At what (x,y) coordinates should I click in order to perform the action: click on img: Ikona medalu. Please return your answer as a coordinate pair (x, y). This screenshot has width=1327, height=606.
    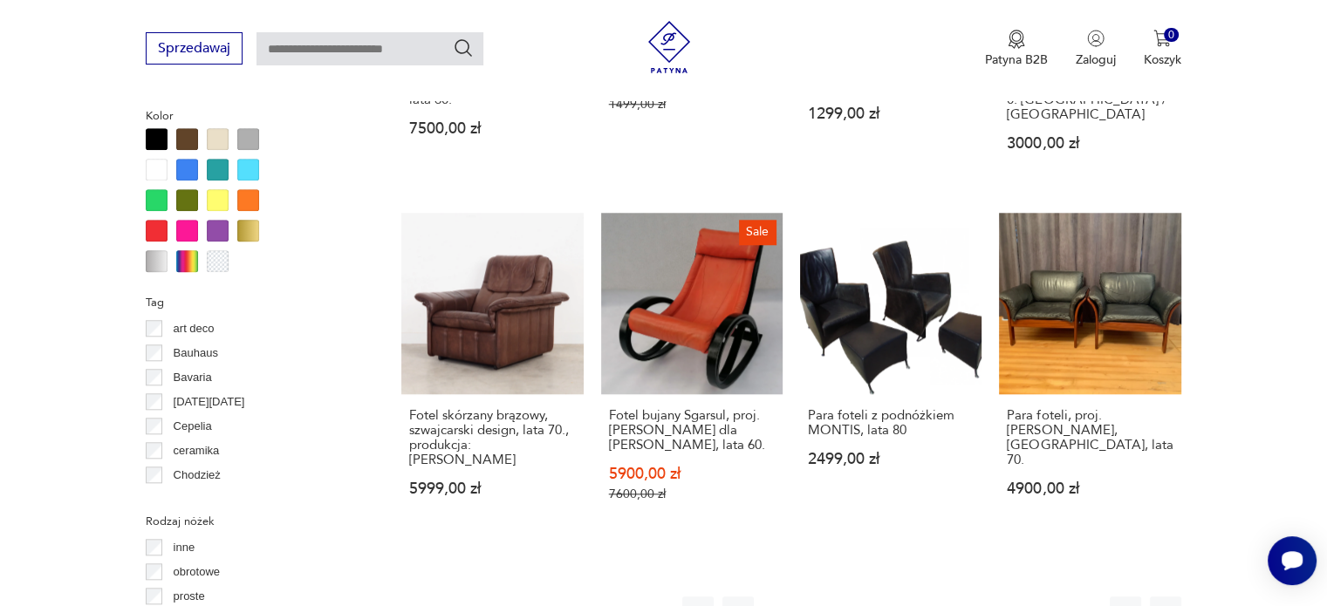
    Looking at the image, I should click on (1016, 39).